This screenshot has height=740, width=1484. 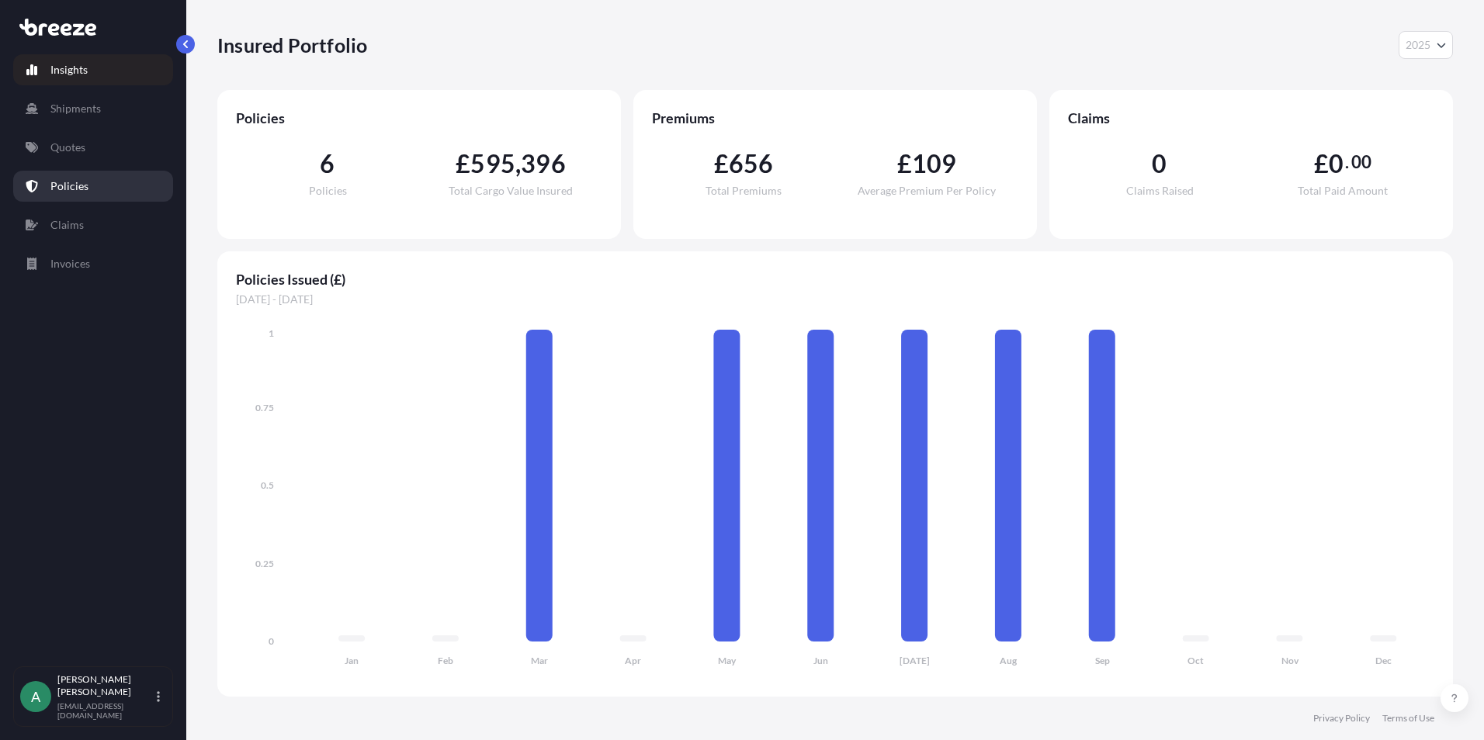 What do you see at coordinates (36, 697) in the screenshot?
I see `span: A` at bounding box center [36, 697].